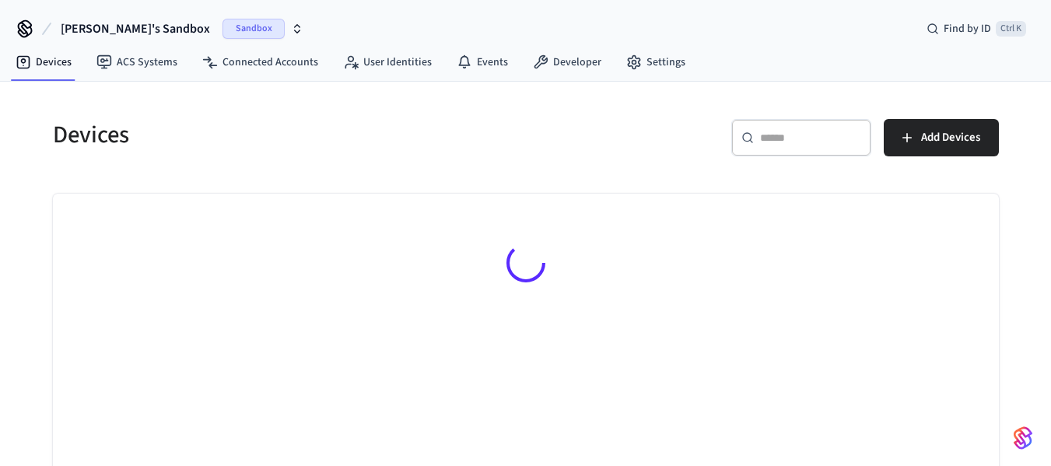 Image resolution: width=1051 pixels, height=466 pixels. I want to click on span: Sandbox, so click(254, 29).